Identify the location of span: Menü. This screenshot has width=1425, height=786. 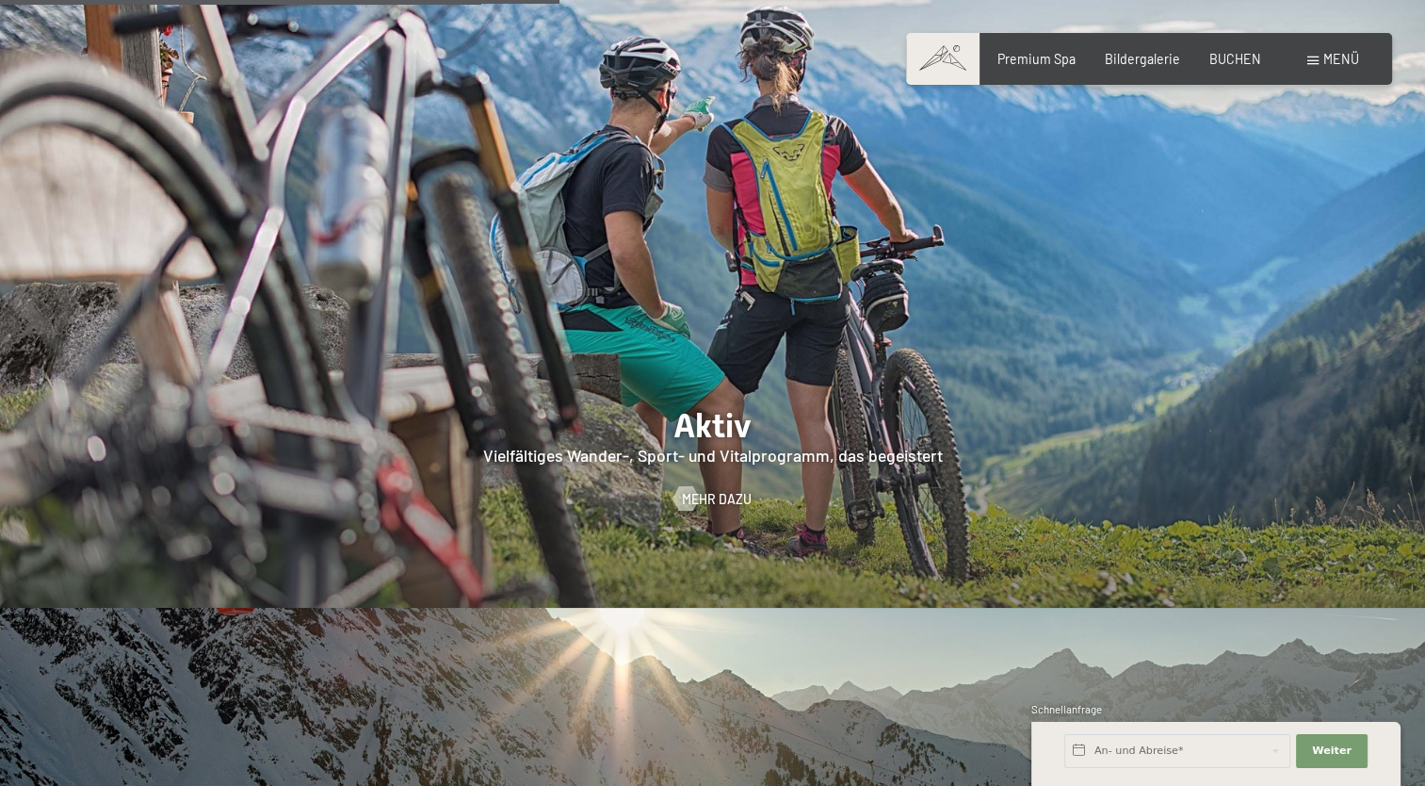
(1342, 58).